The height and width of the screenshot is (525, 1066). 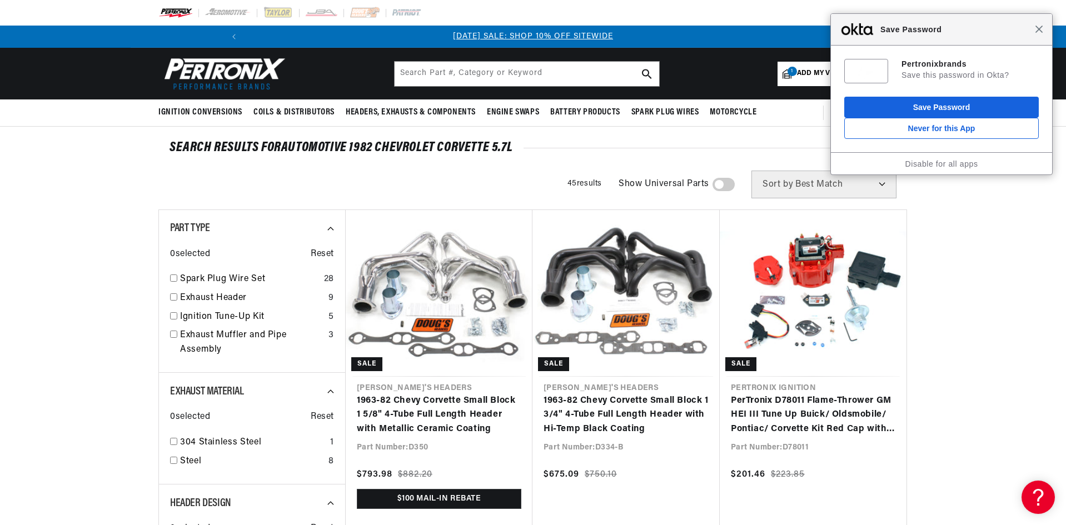 I want to click on summary: Ignition Conversions, so click(x=203, y=112).